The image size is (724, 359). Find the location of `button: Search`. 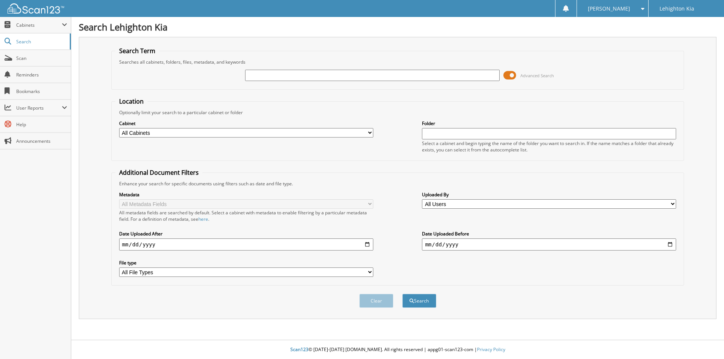

button: Search is located at coordinates (419, 301).